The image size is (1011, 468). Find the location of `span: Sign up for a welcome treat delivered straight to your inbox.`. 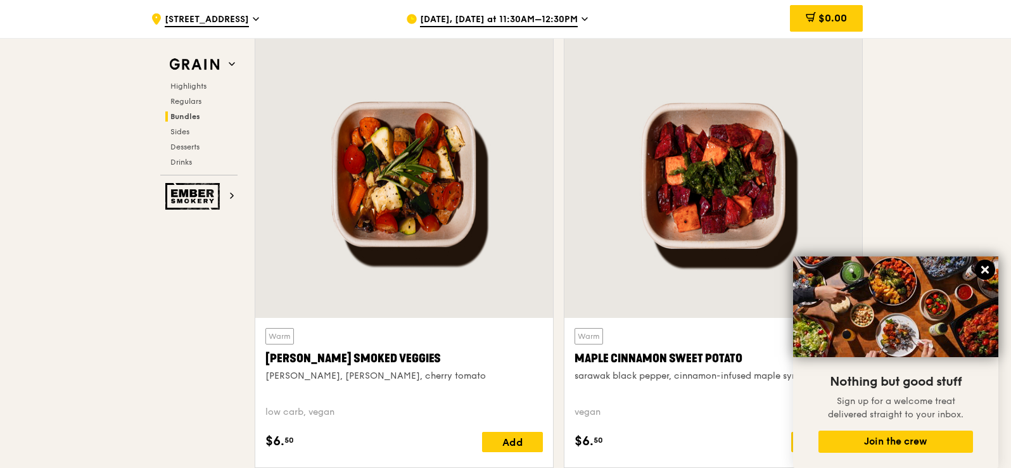

span: Sign up for a welcome treat delivered straight to your inbox. is located at coordinates (896, 408).